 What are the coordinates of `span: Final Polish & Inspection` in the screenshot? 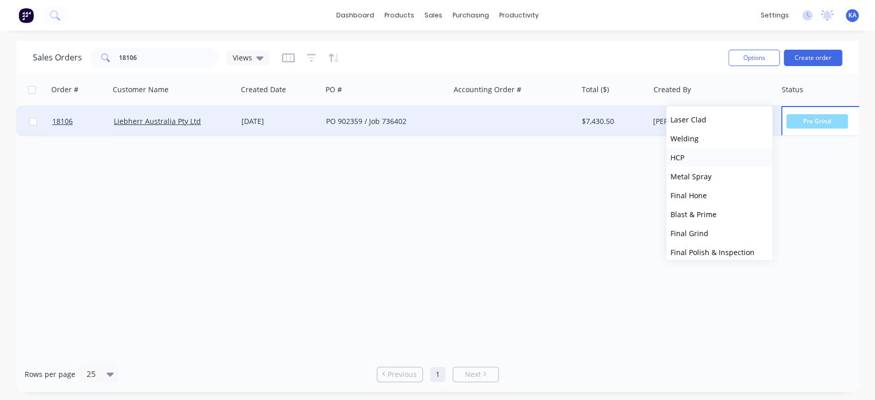 It's located at (713, 252).